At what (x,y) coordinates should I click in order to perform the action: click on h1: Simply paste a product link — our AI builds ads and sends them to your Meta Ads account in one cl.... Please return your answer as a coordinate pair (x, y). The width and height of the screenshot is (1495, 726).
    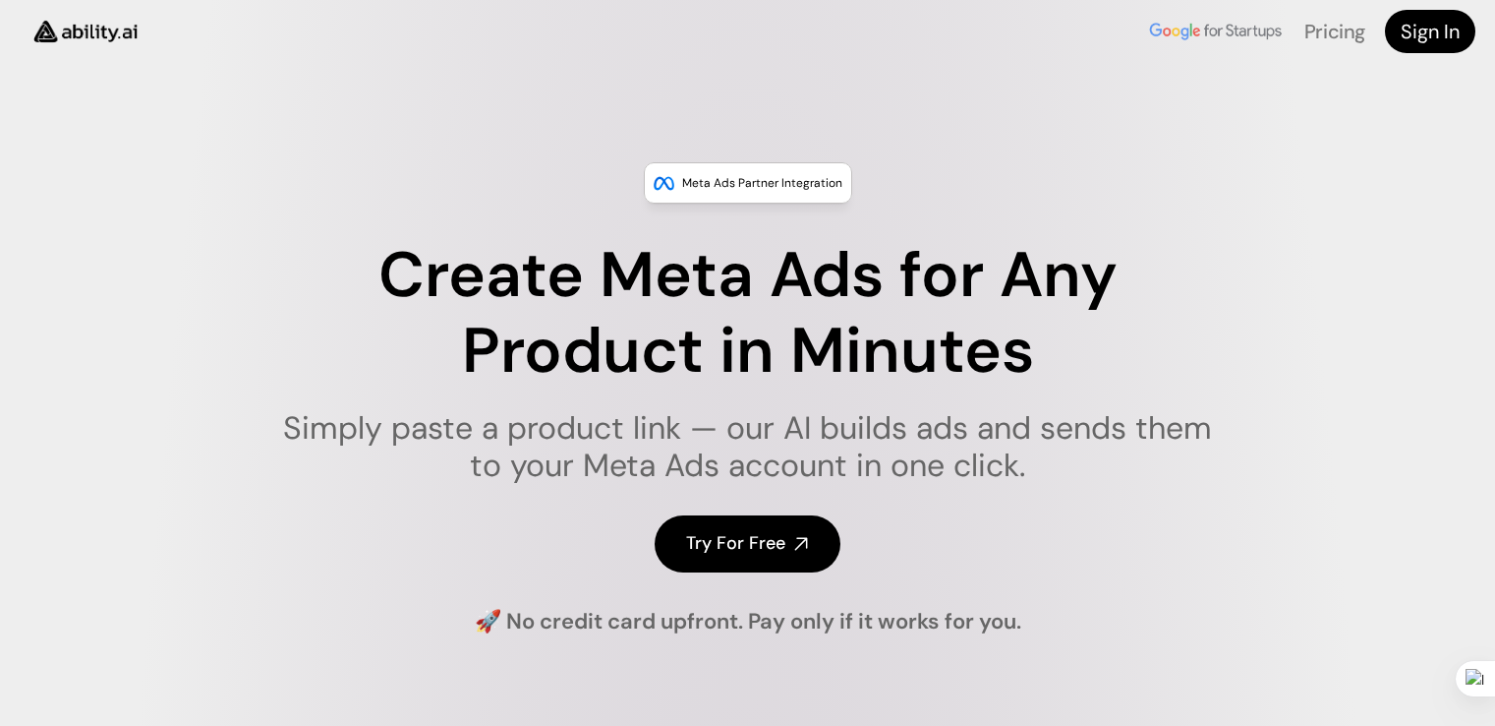
    Looking at the image, I should click on (747, 446).